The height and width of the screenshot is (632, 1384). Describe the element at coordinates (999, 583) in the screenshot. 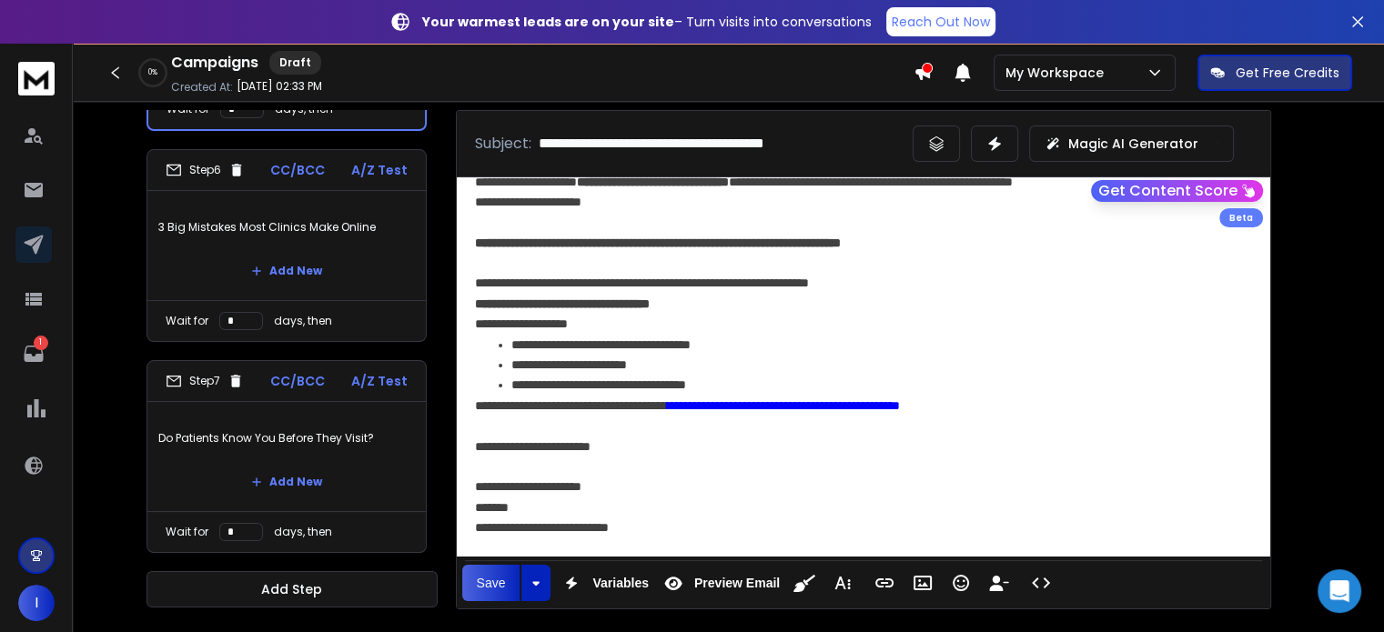

I see `button: Insert Unsubscribe Link` at that location.